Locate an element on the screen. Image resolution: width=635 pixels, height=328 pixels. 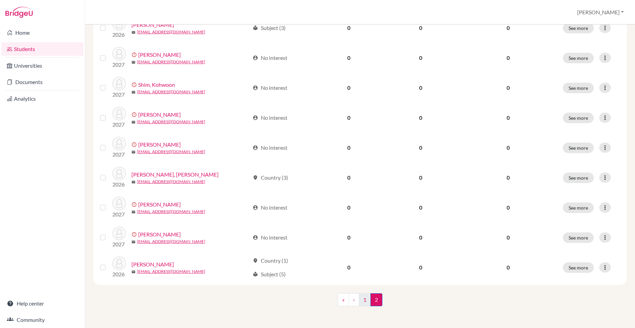
a: Home is located at coordinates (42, 33).